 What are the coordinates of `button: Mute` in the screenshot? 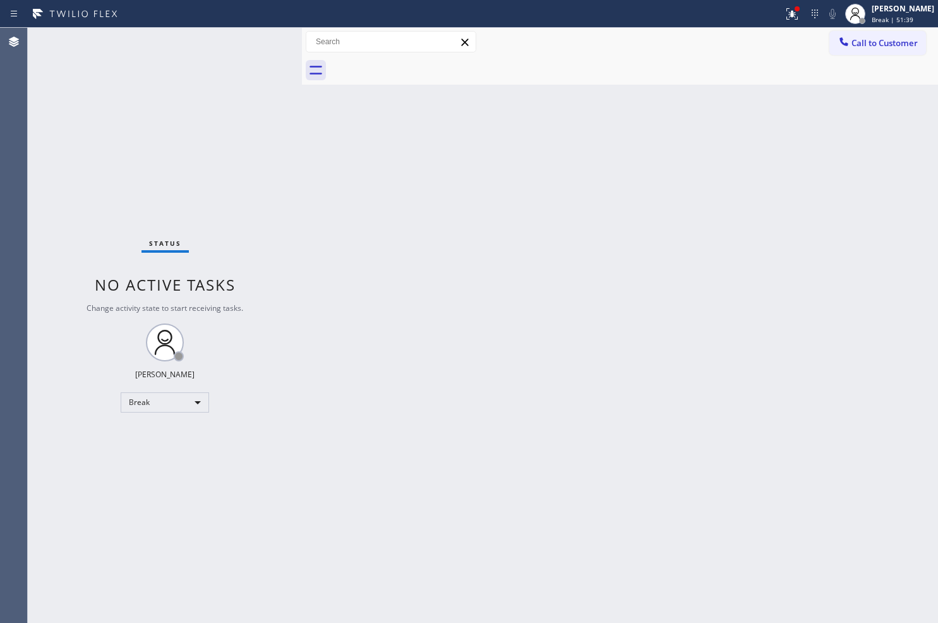 It's located at (833, 14).